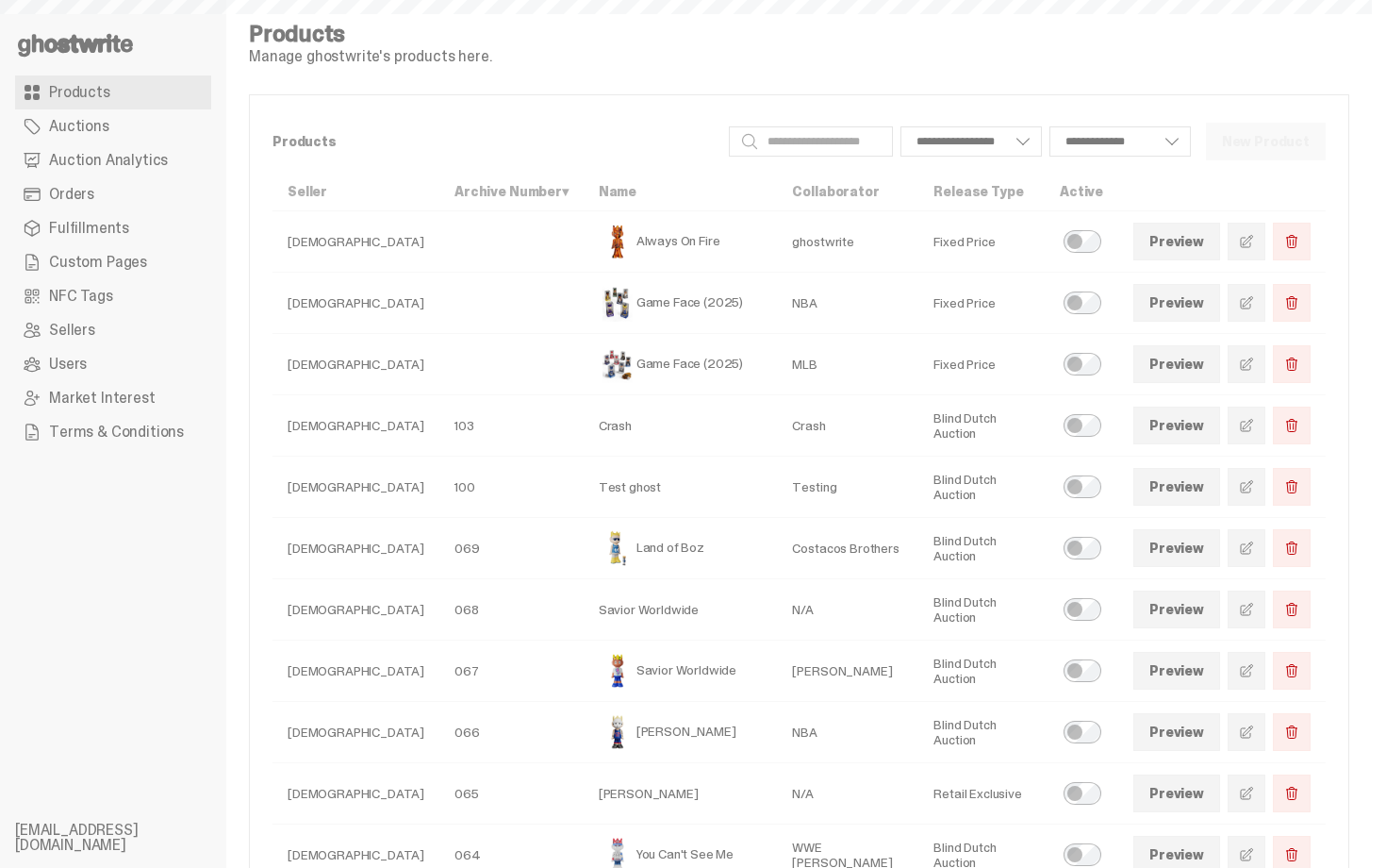 The image size is (1386, 868). What do you see at coordinates (681, 487) in the screenshot?
I see `td: Test ghost` at bounding box center [681, 487].